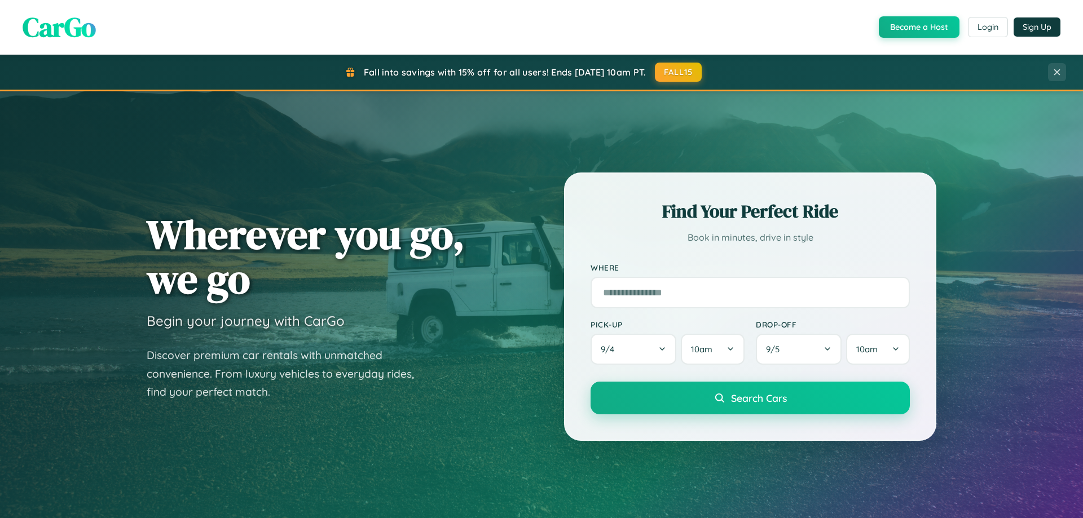 This screenshot has width=1083, height=518. Describe the element at coordinates (1037, 27) in the screenshot. I see `button: Sign Up` at that location.